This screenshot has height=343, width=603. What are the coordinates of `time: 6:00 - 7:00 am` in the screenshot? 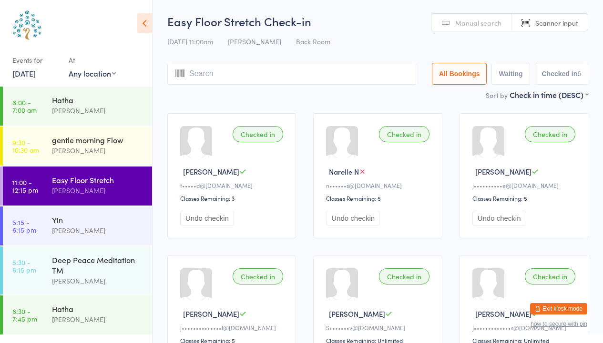 It's located at (24, 106).